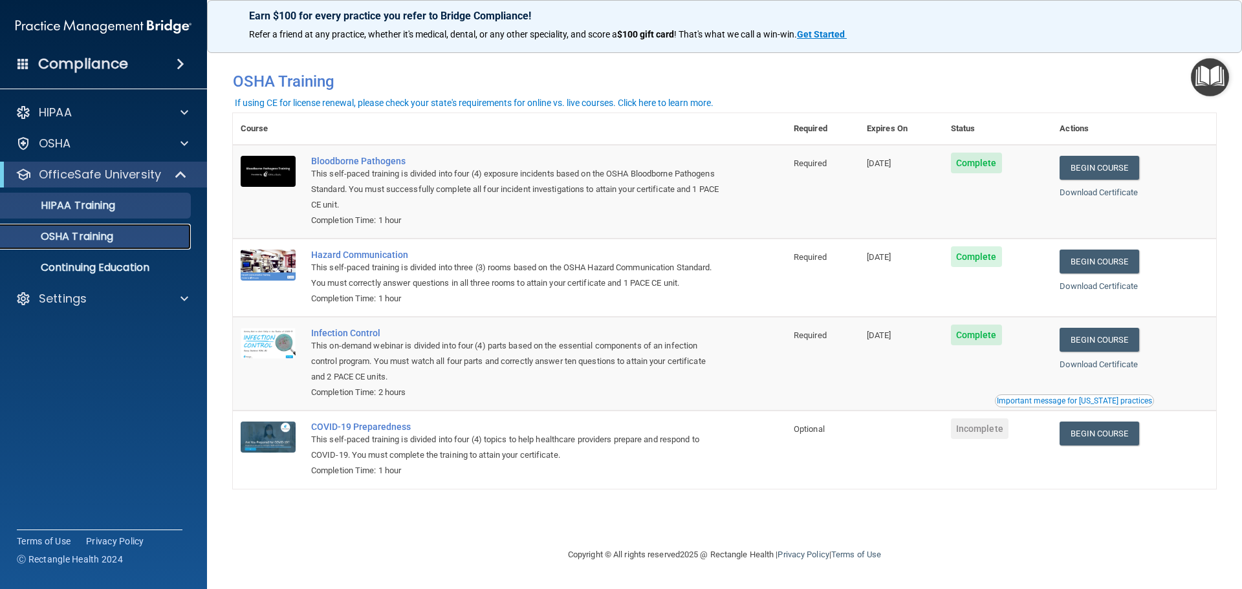  Describe the element at coordinates (516, 161) in the screenshot. I see `div: Bloodborne Pathogens` at that location.